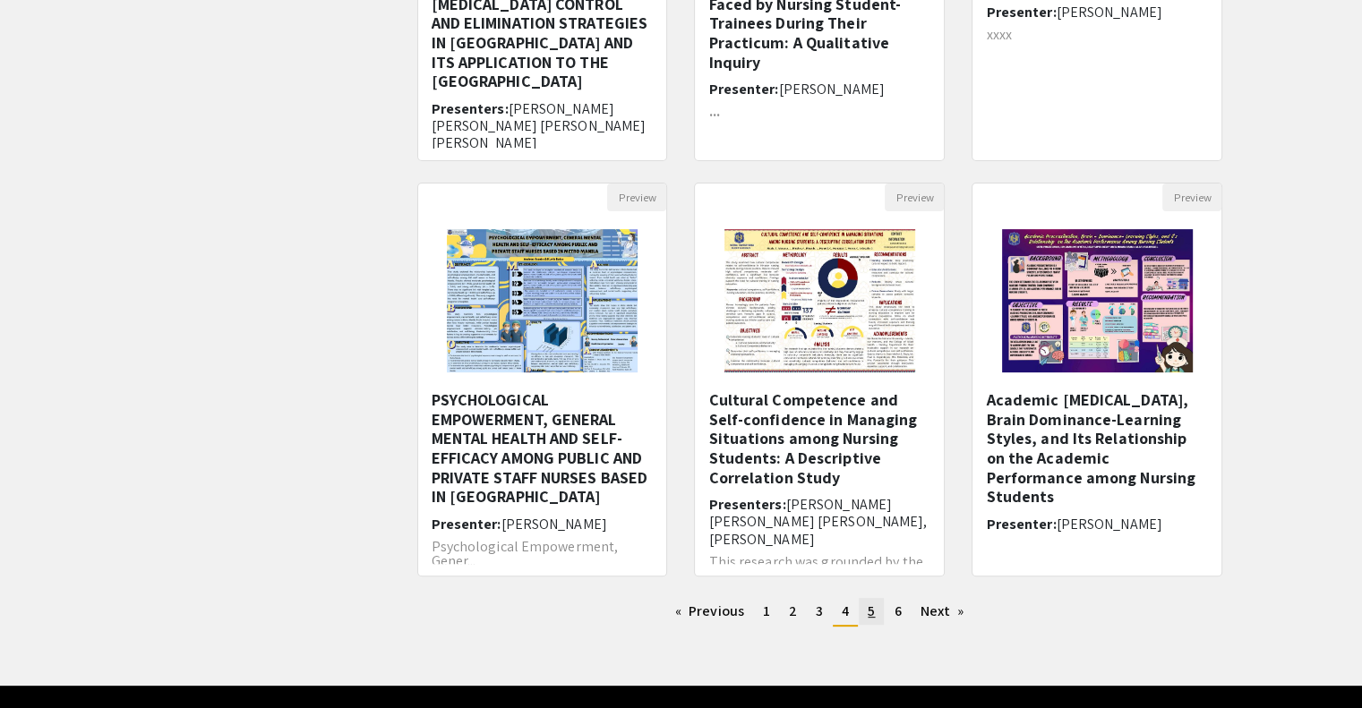 The width and height of the screenshot is (1362, 708). I want to click on span: 3, so click(819, 611).